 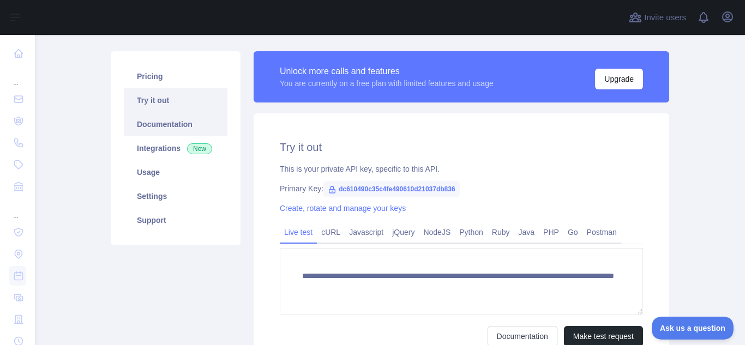 What do you see at coordinates (461, 169) in the screenshot?
I see `div: This is your private API key, specific to this API.` at bounding box center [461, 169].